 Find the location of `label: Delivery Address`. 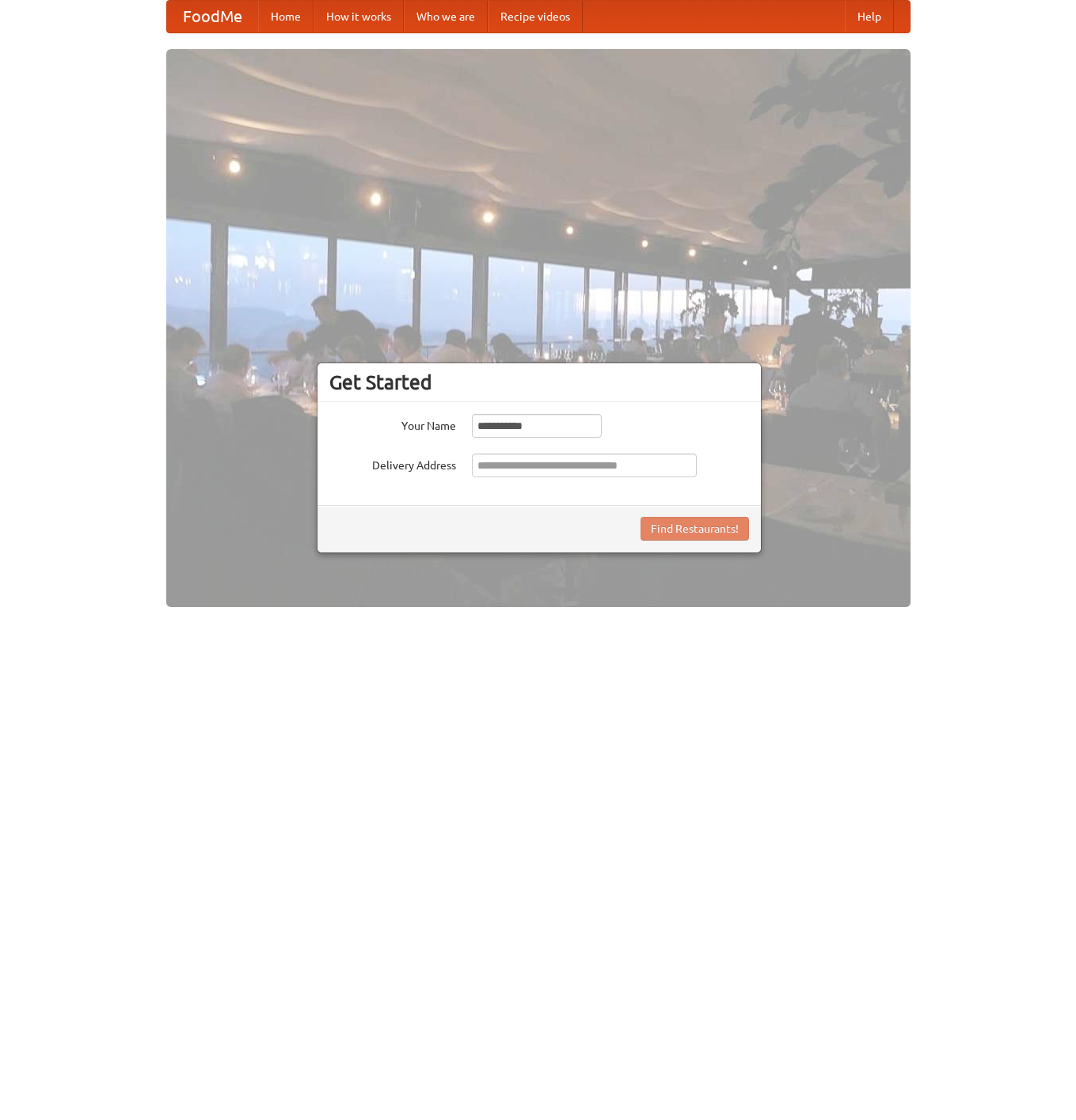

label: Delivery Address is located at coordinates (392, 463).